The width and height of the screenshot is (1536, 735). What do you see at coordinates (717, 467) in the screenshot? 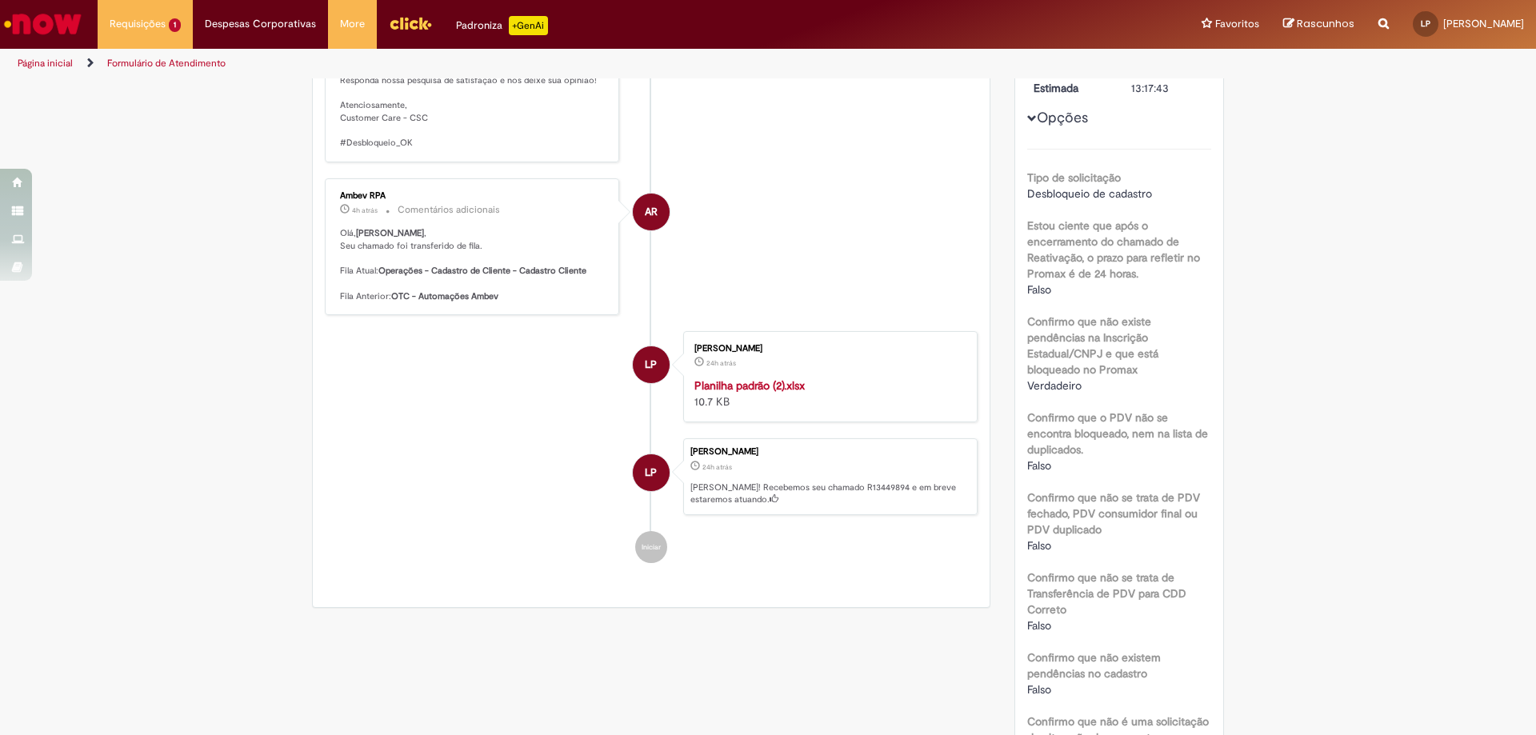
I see `time: 26/08/2025 17:17:36` at bounding box center [717, 467].